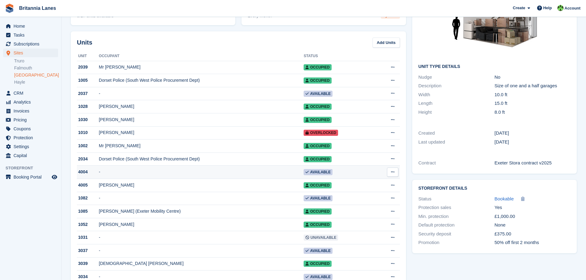 Image resolution: width=586 pixels, height=280 pixels. I want to click on a: Preview store, so click(54, 177).